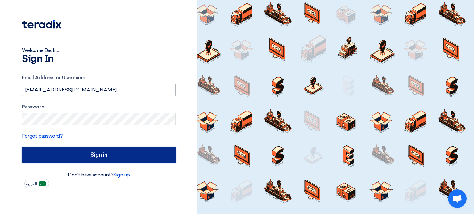 This screenshot has width=474, height=214. I want to click on div: Welcome Back ..., so click(99, 51).